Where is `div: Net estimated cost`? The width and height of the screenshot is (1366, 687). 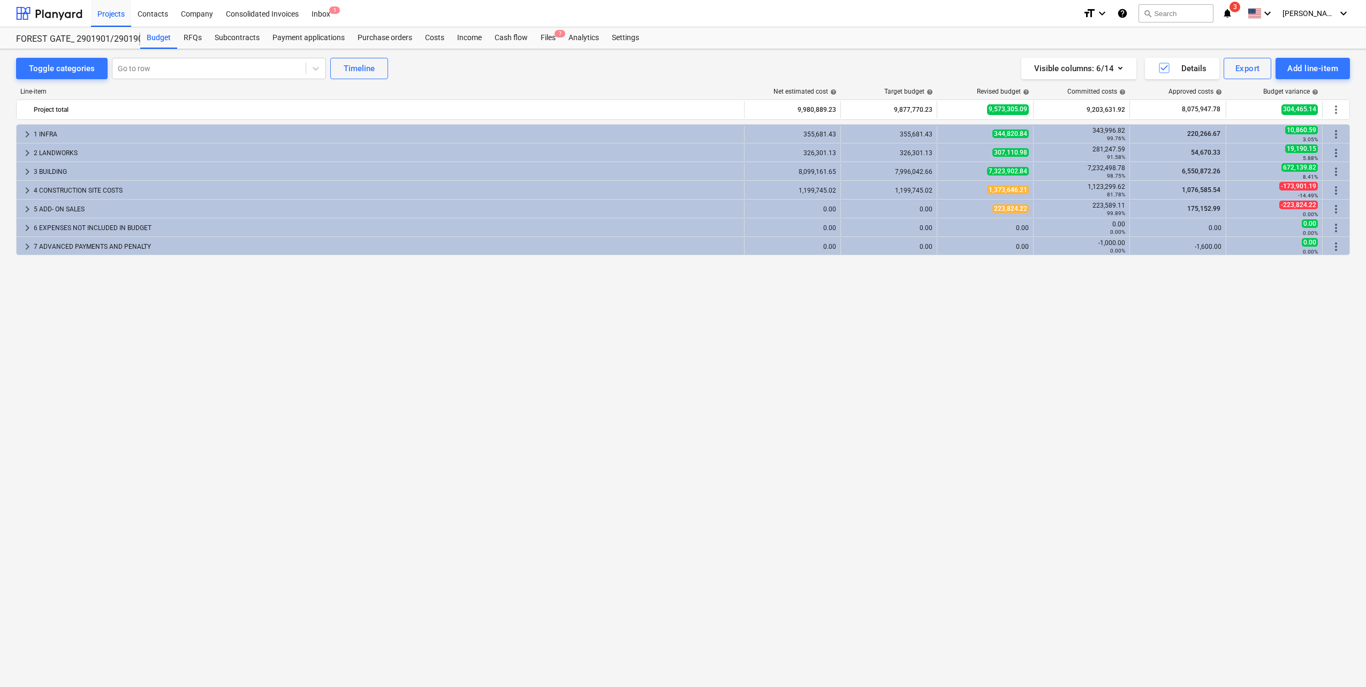 div: Net estimated cost is located at coordinates (805, 92).